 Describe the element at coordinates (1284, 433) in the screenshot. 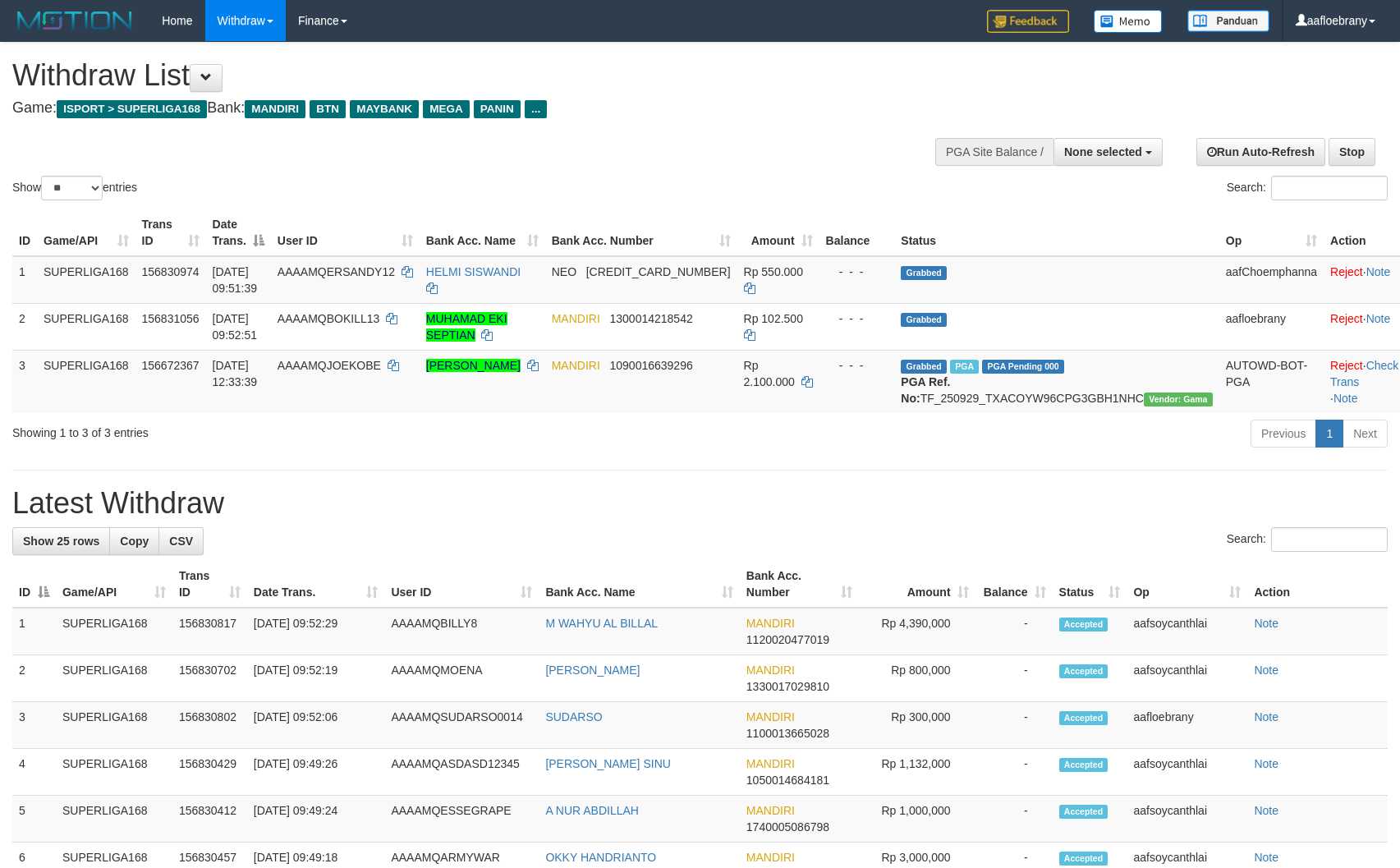

I see `a: Previous` at that location.